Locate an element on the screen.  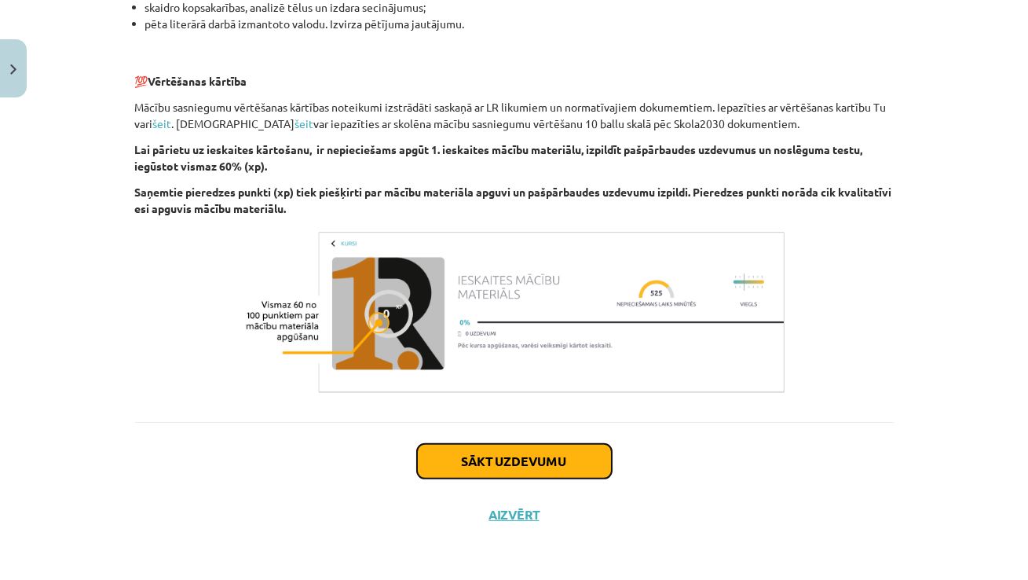
img: icon-close-lesson-0947bae3869378f0d4975bcd49f059093ad1ed9edebbc8119c70593378902aed.svg is located at coordinates (13, 69).